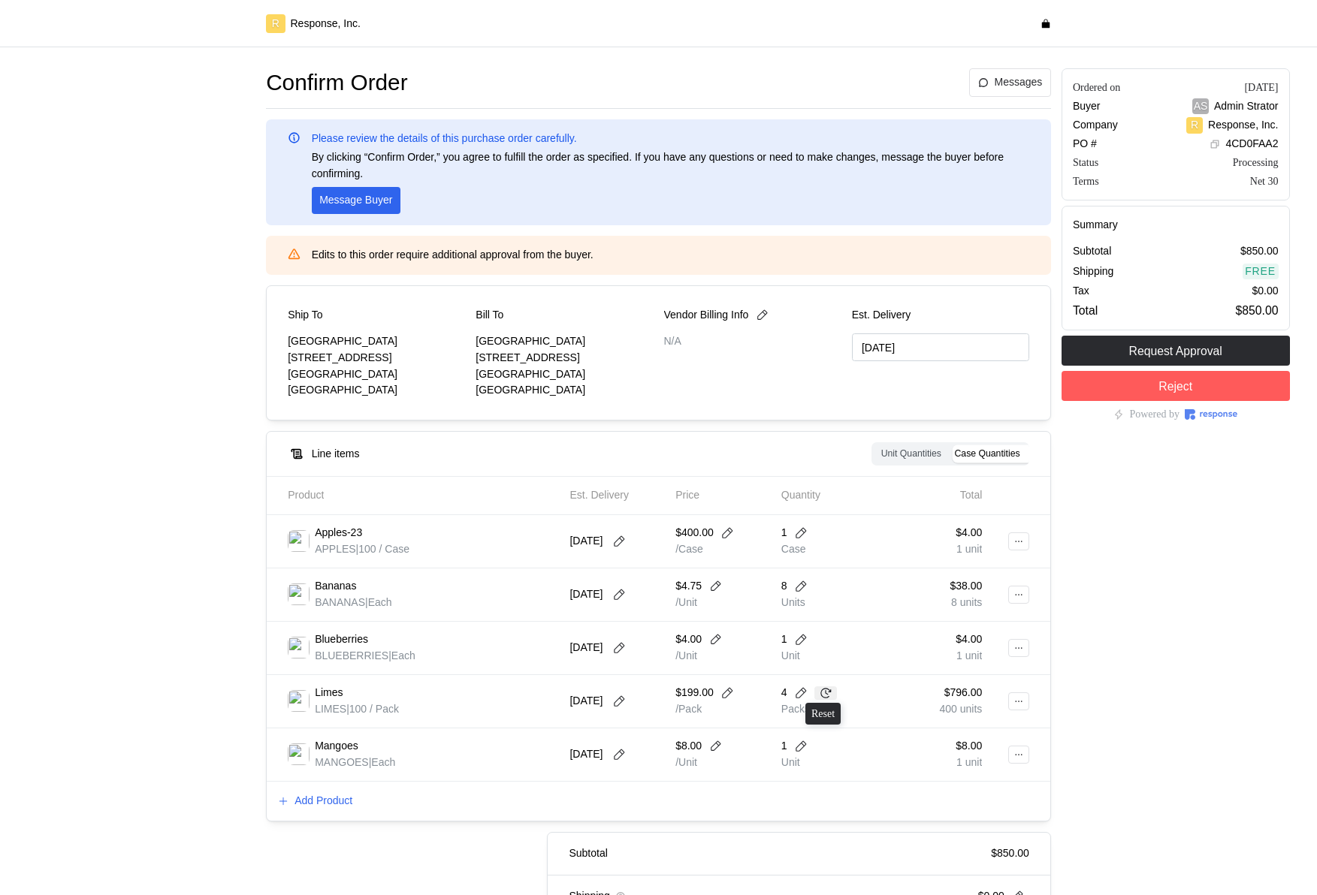 The height and width of the screenshot is (895, 1317). Describe the element at coordinates (1255, 162) in the screenshot. I see `div: Processing` at that location.